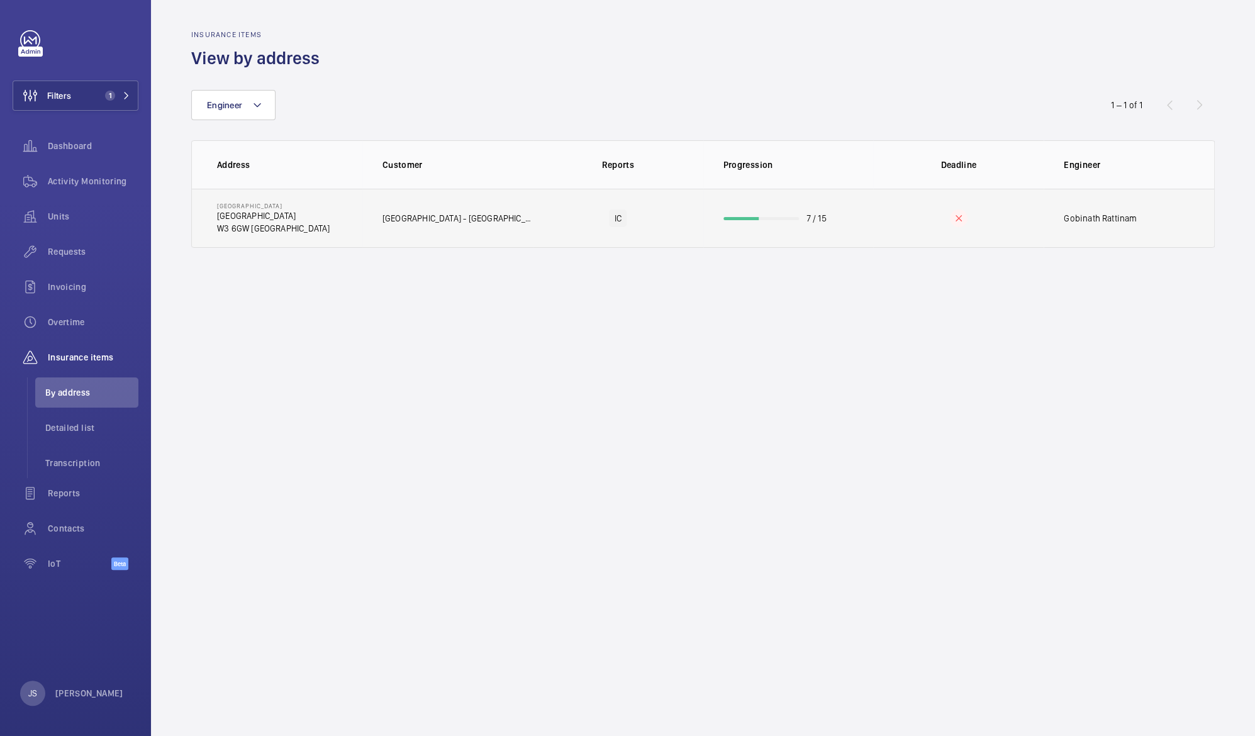 This screenshot has width=1255, height=736. What do you see at coordinates (618, 165) in the screenshot?
I see `p: Reports` at bounding box center [618, 165].